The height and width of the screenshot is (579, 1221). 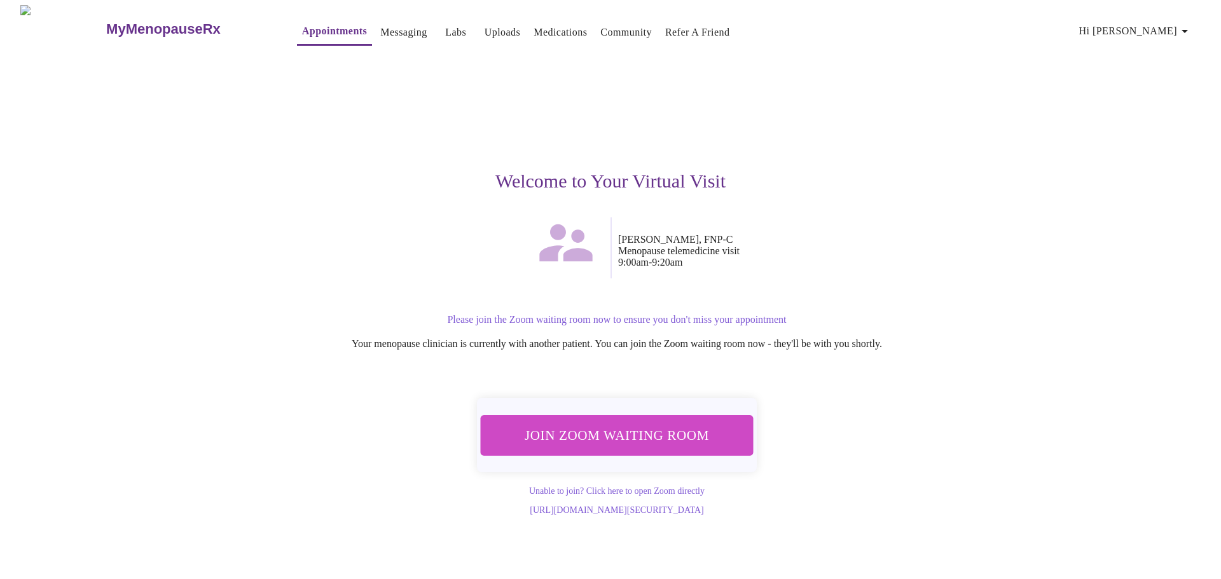 What do you see at coordinates (617, 436) in the screenshot?
I see `button: Join Zoom Waiting Room` at bounding box center [617, 436].